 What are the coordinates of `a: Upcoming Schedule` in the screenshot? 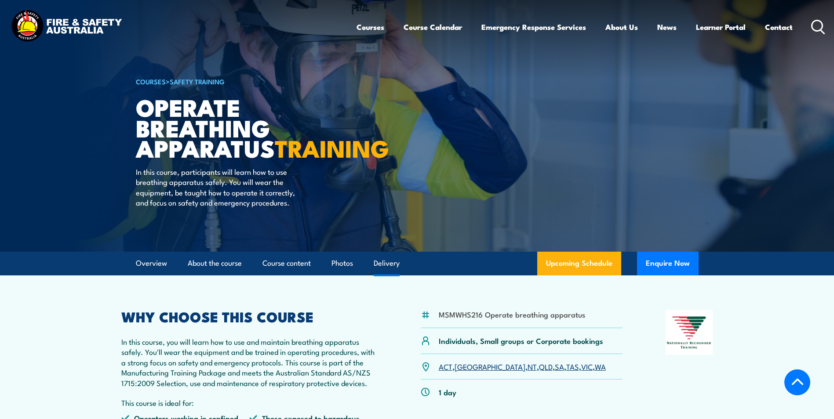 It's located at (579, 264).